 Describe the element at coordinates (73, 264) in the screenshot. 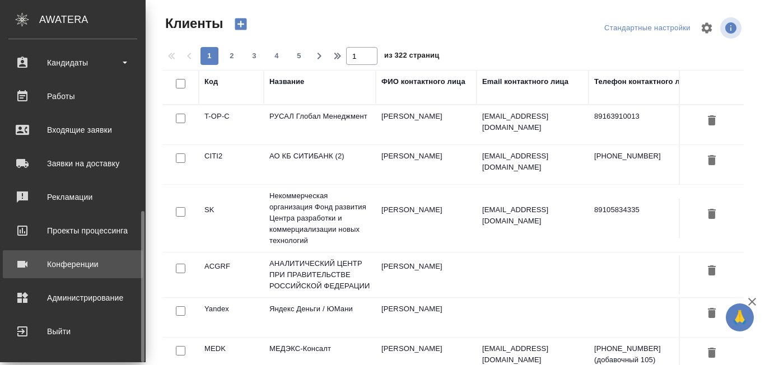

I see `a: Конференции` at that location.